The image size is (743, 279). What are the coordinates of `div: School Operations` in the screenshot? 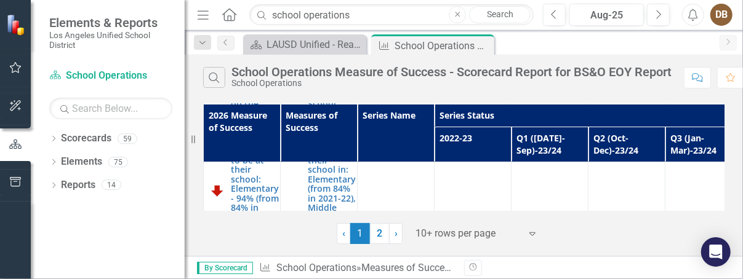 It's located at (451, 83).